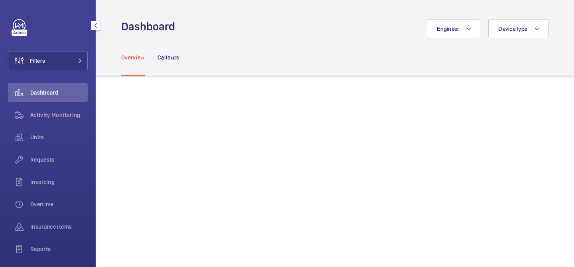 This screenshot has width=574, height=267. Describe the element at coordinates (150, 26) in the screenshot. I see `h1: Dashboard` at that location.